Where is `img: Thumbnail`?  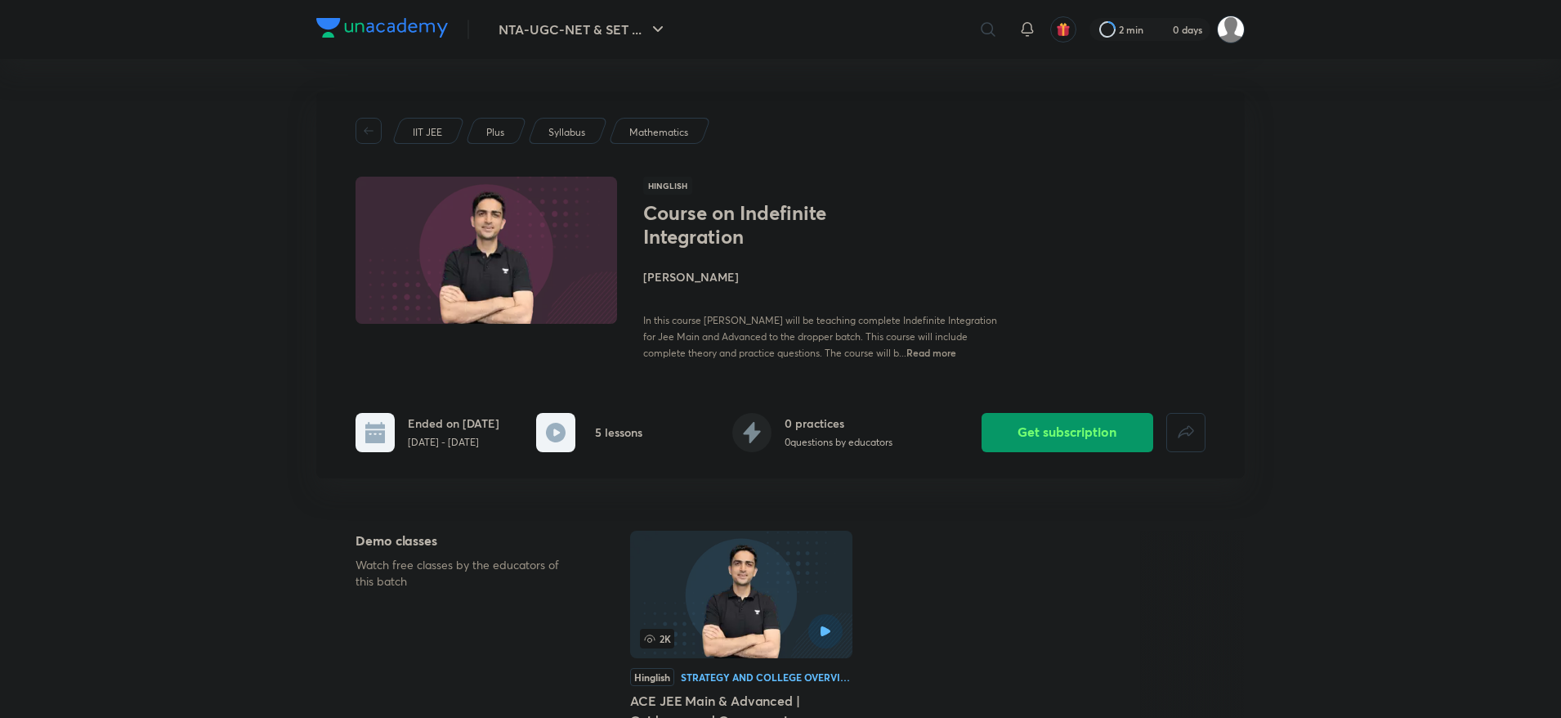
img: Thumbnail is located at coordinates (486, 250).